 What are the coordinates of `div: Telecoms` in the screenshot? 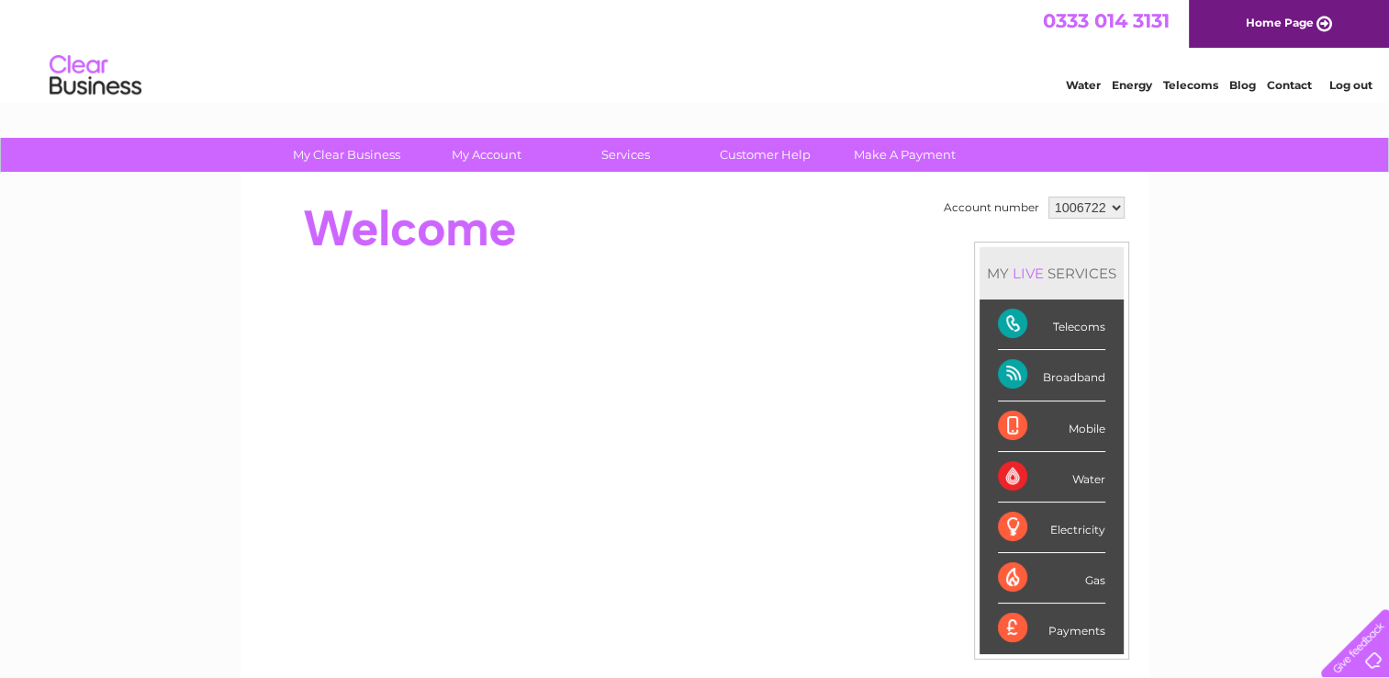 It's located at (1051, 324).